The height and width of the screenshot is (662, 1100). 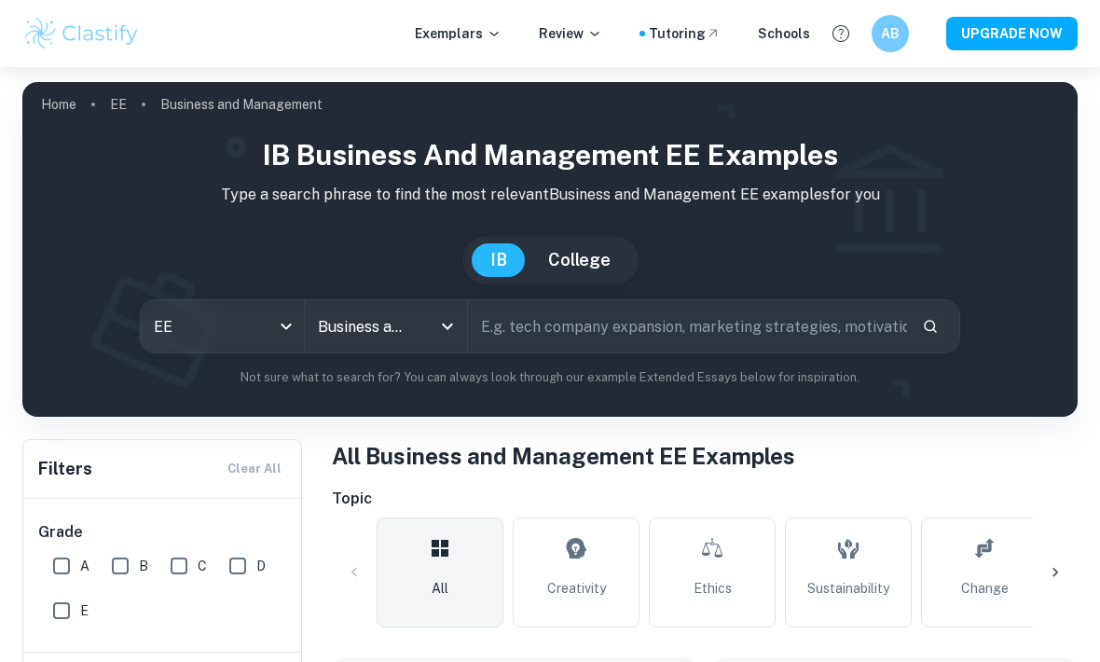 I want to click on div: Tutoring, so click(x=684, y=34).